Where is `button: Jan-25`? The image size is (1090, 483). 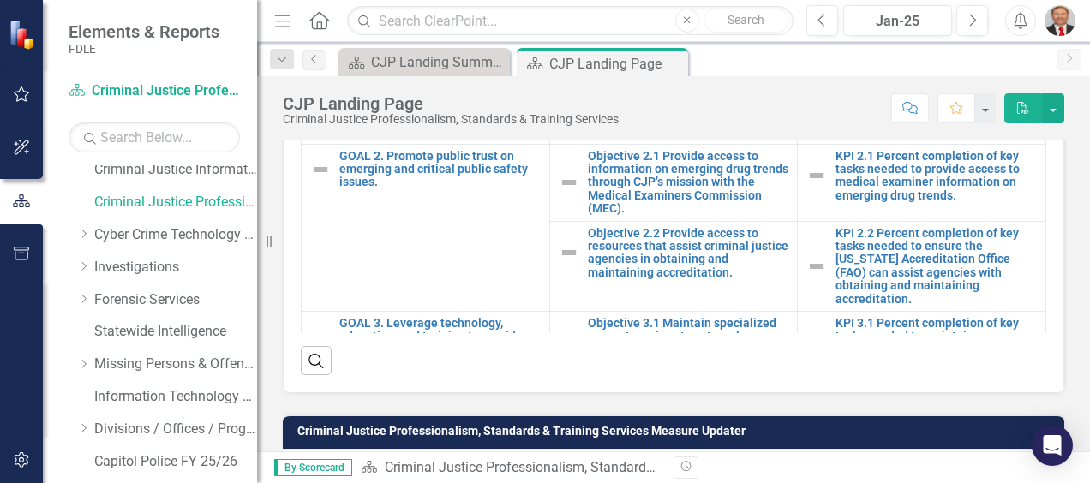
button: Jan-25 is located at coordinates (897, 21).